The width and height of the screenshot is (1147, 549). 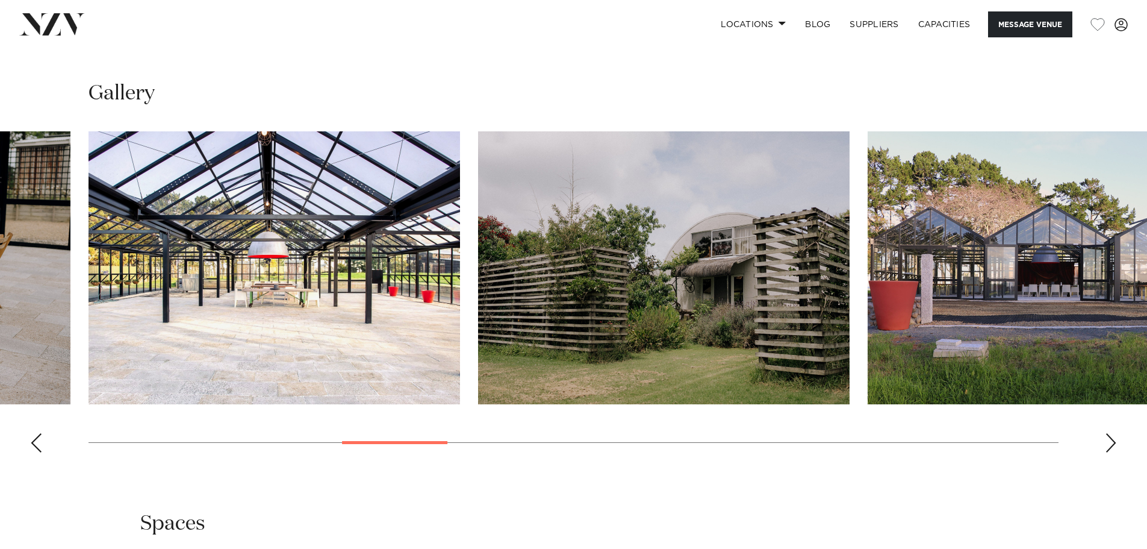 What do you see at coordinates (274, 267) in the screenshot?
I see `swiper-slide: 7 / 23` at bounding box center [274, 267].